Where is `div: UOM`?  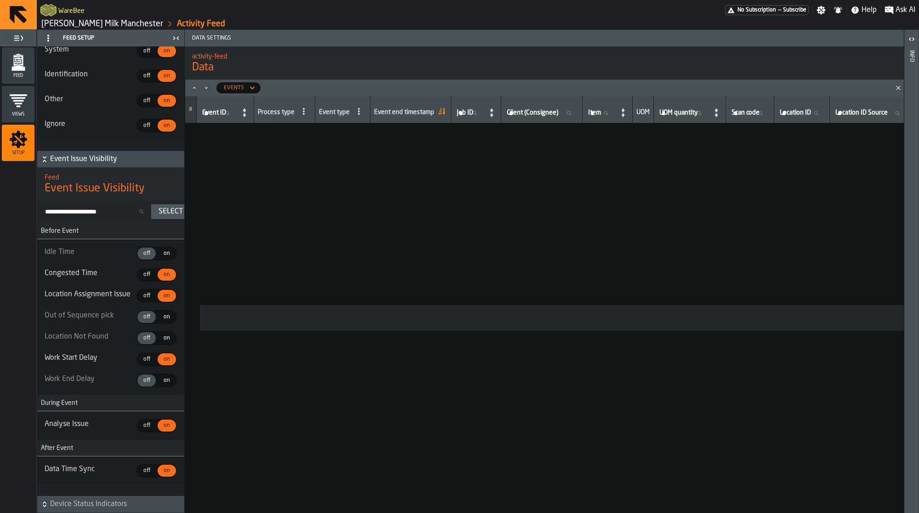
div: UOM is located at coordinates (643, 113).